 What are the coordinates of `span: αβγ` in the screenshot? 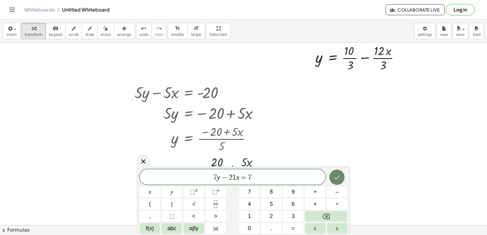 It's located at (194, 229).